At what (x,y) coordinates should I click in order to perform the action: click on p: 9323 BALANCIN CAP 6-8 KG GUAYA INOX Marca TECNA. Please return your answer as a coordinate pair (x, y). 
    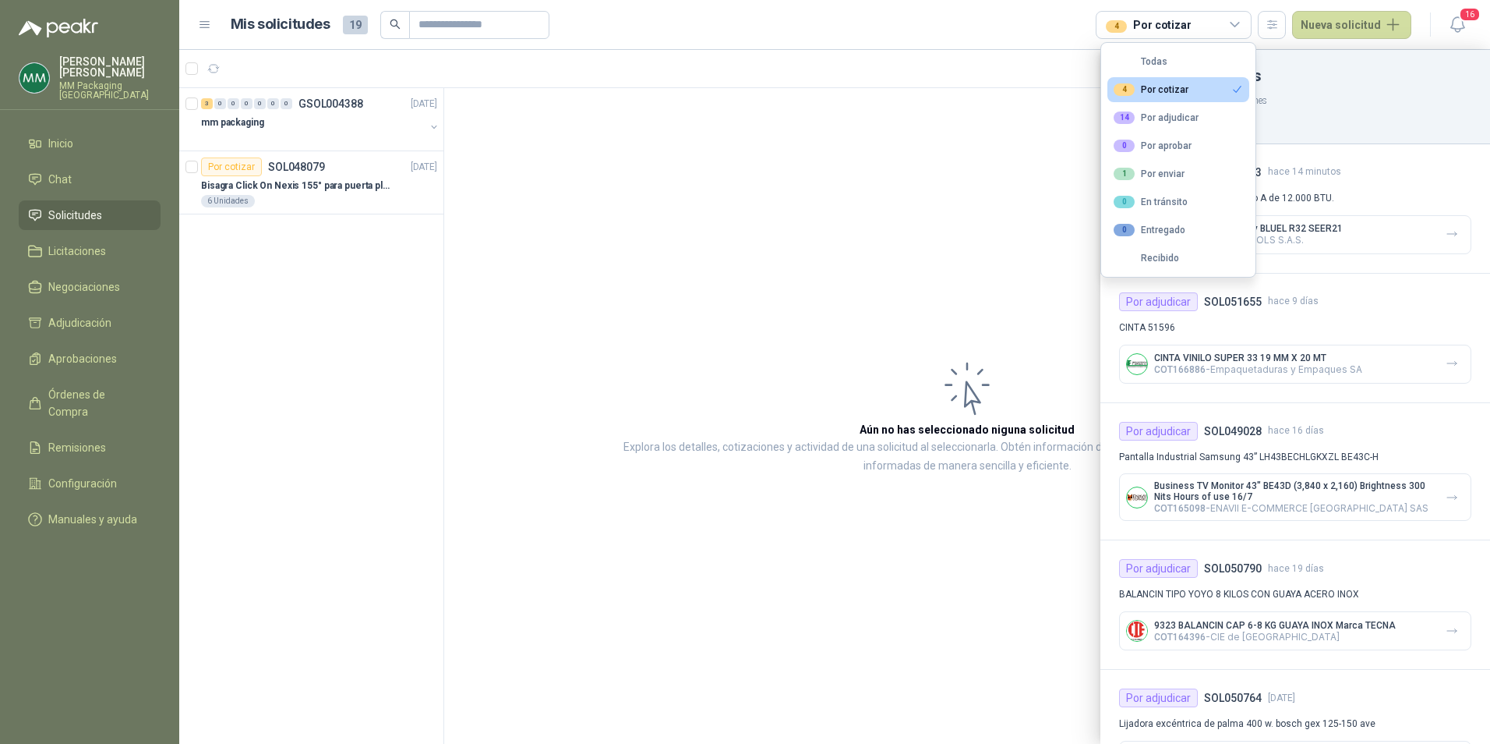
    Looking at the image, I should click on (1275, 625).